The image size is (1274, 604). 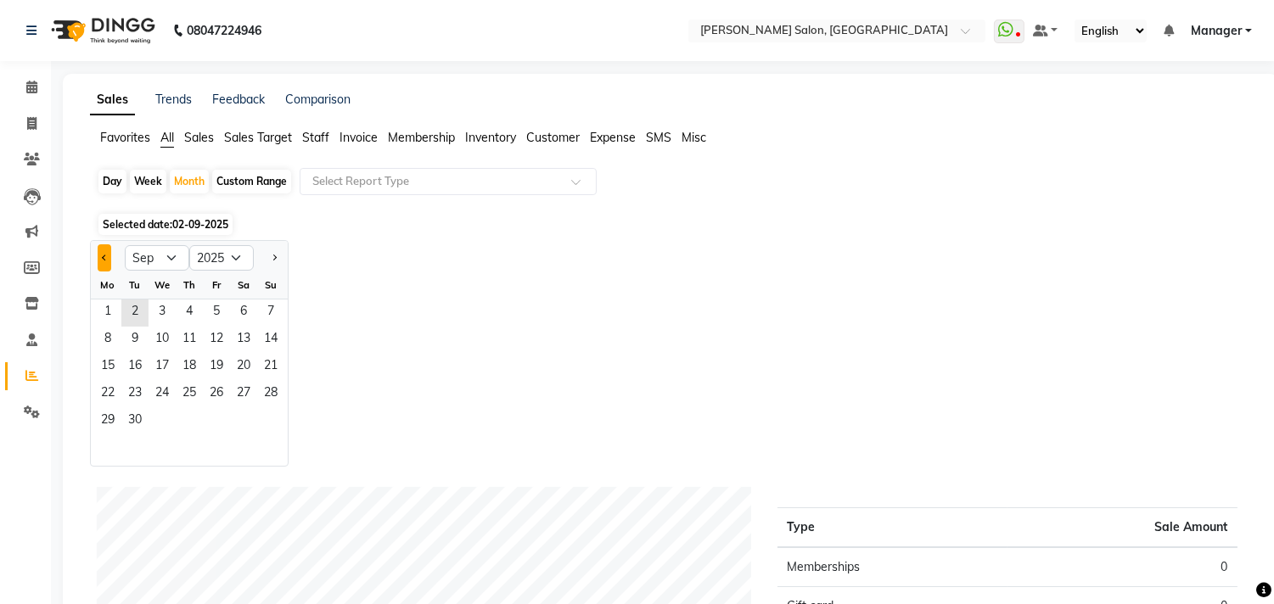 What do you see at coordinates (108, 368) in the screenshot?
I see `div: Monday, September 15, 2025` at bounding box center [108, 368].